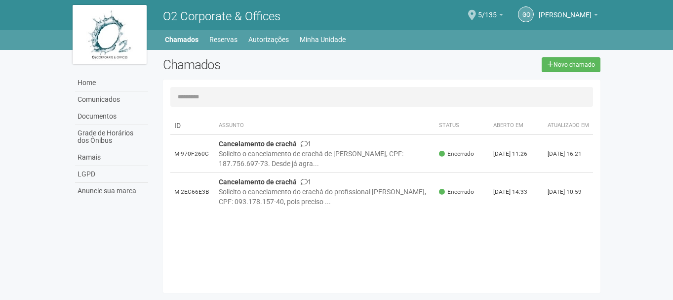 Image resolution: width=673 pixels, height=300 pixels. I want to click on th: Assunto, so click(325, 125).